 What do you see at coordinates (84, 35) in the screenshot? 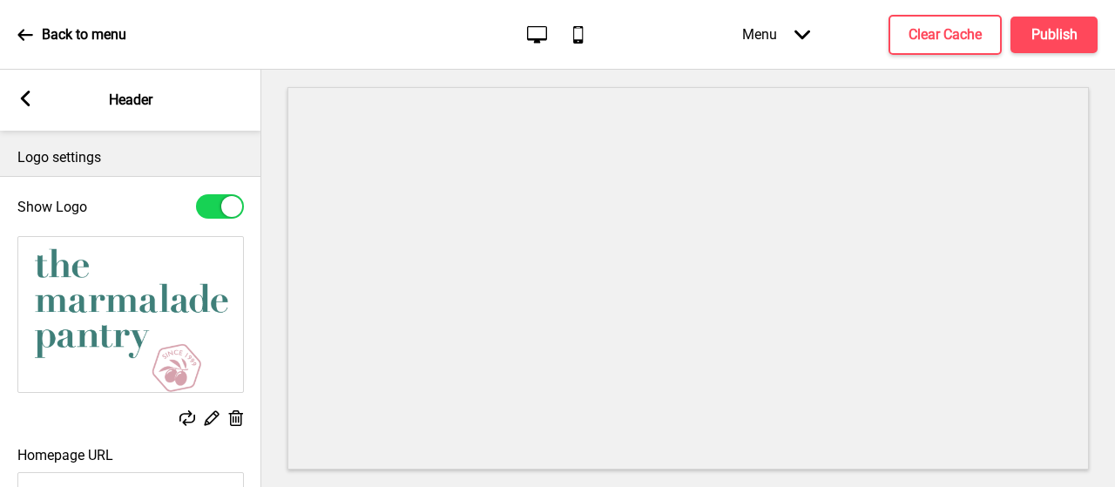
I see `p: Back to menu` at bounding box center [84, 35].